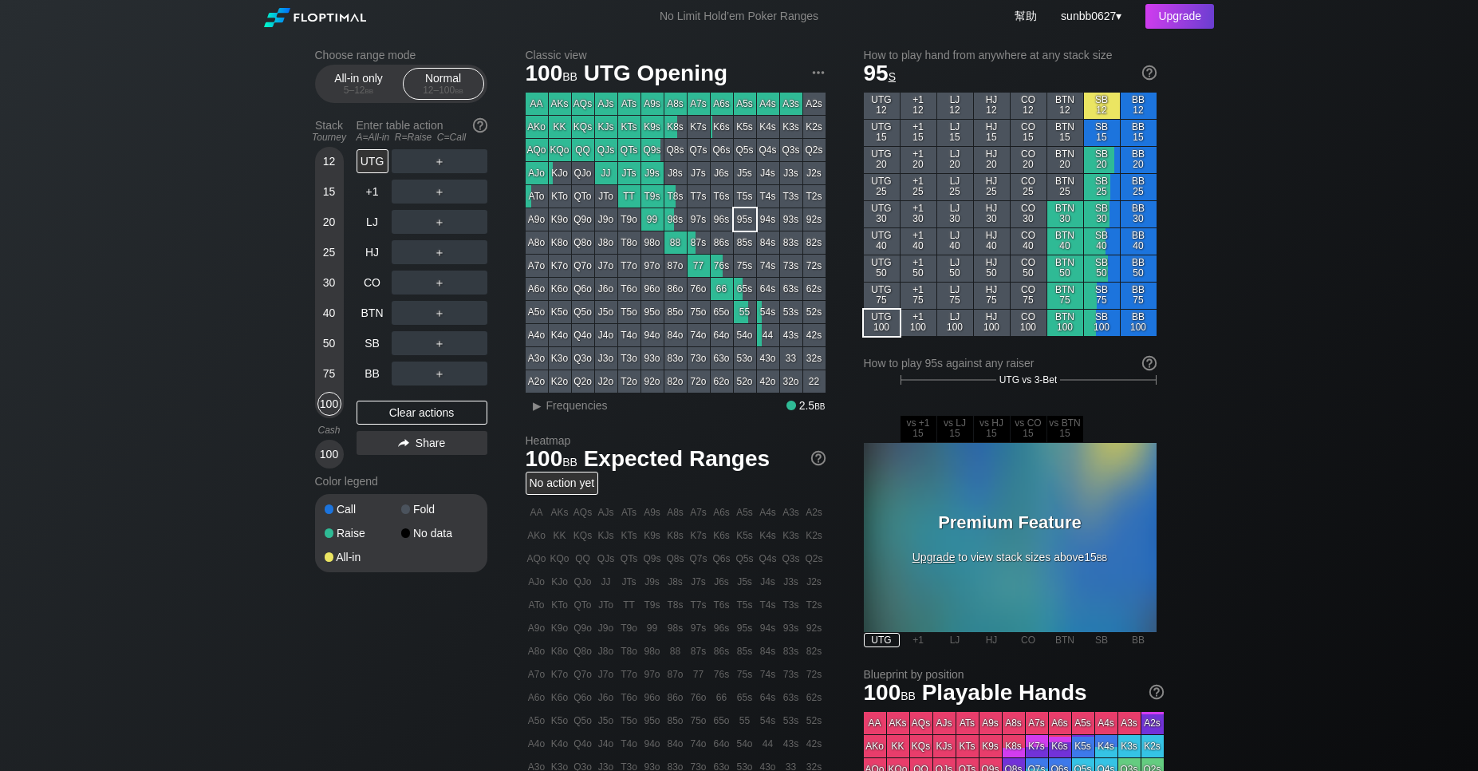 This screenshot has width=1478, height=771. Describe the element at coordinates (1138, 295) in the screenshot. I see `div: BB 75` at that location.